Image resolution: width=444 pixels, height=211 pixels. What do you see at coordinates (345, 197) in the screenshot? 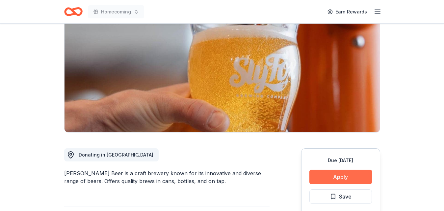
I see `span: Save` at bounding box center [345, 197].